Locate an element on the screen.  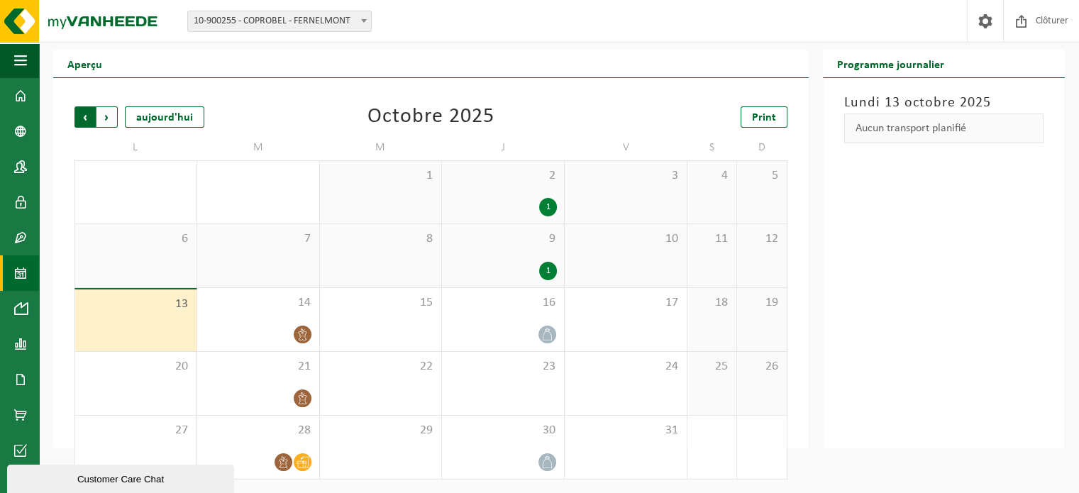
h2: Aperçu is located at coordinates (84, 63).